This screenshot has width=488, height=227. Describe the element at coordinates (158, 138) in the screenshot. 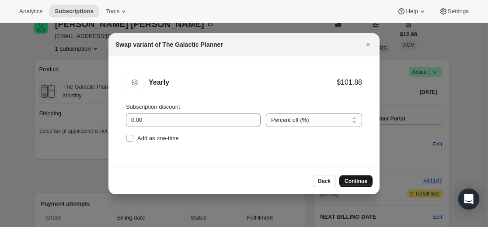

I see `span: Add as one-time` at that location.